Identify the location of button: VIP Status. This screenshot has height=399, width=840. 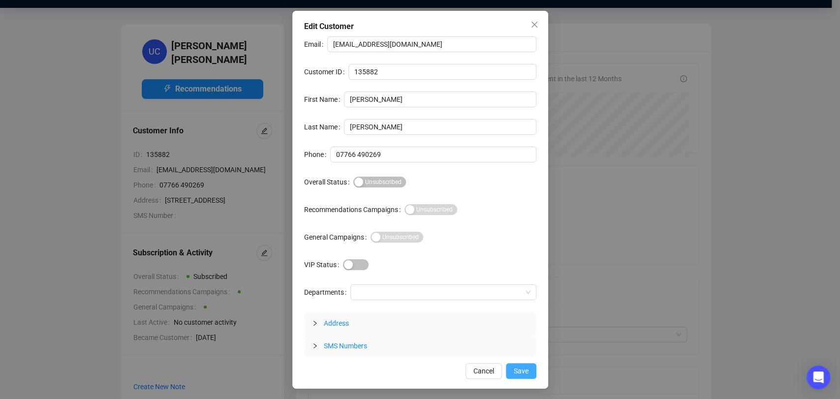
(356, 265).